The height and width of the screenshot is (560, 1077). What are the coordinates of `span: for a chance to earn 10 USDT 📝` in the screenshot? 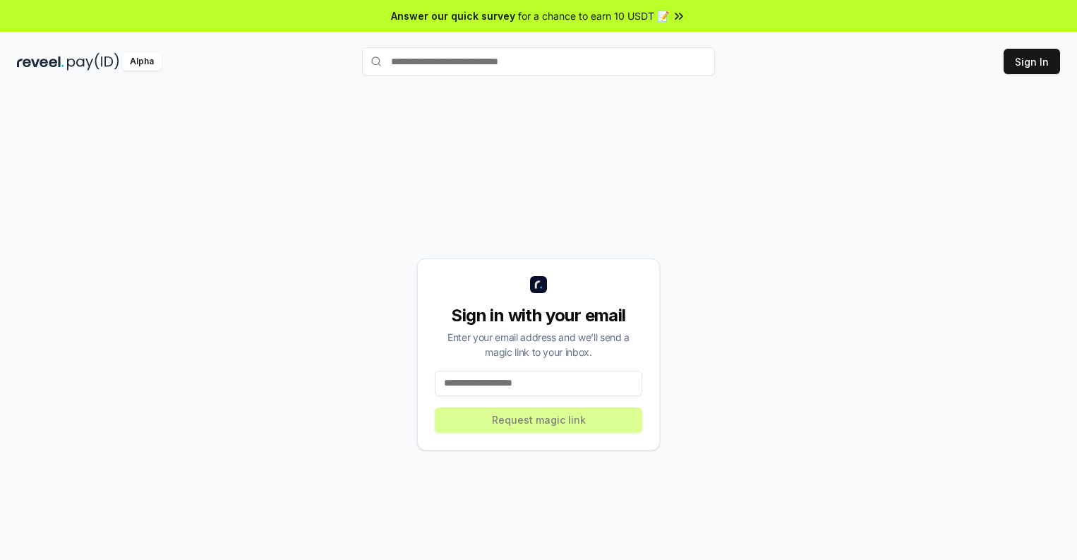 It's located at (594, 16).